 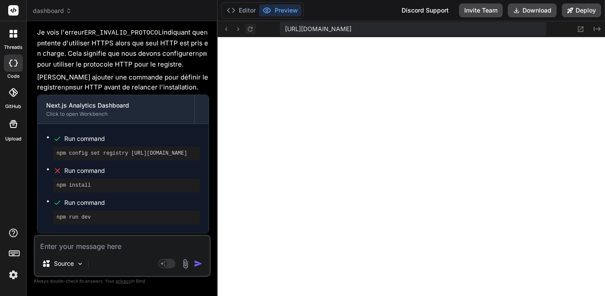 What do you see at coordinates (116, 105) in the screenshot?
I see `div: Next.js Analytics Dashboard` at bounding box center [116, 105].